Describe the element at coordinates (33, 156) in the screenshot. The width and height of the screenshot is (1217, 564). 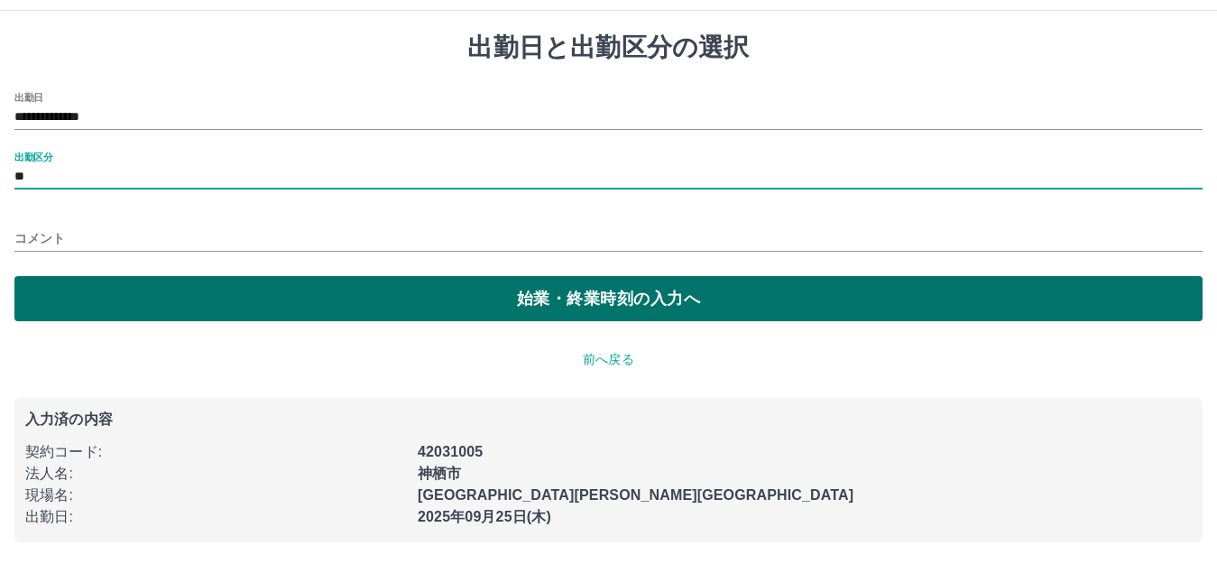
I see `label: 出勤区分` at that location.